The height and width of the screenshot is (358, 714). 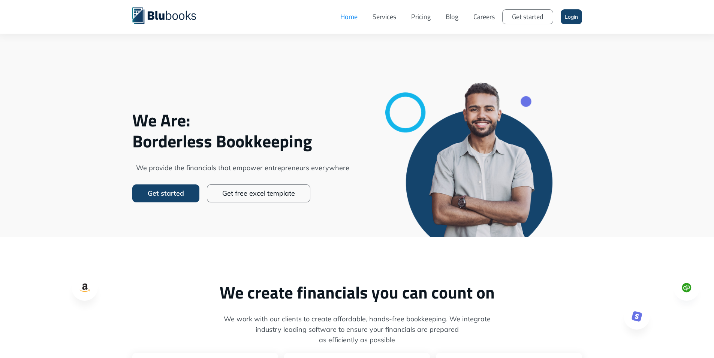 I want to click on span: We work with our clients to create affordable, hands-free bookkeeping. We integrate, so click(x=357, y=319).